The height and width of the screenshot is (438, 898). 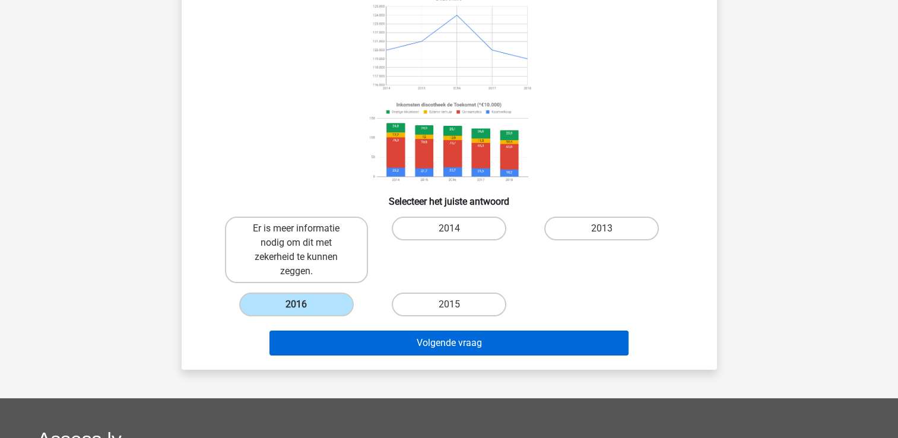 What do you see at coordinates (296, 304) in the screenshot?
I see `label: 2016` at bounding box center [296, 304].